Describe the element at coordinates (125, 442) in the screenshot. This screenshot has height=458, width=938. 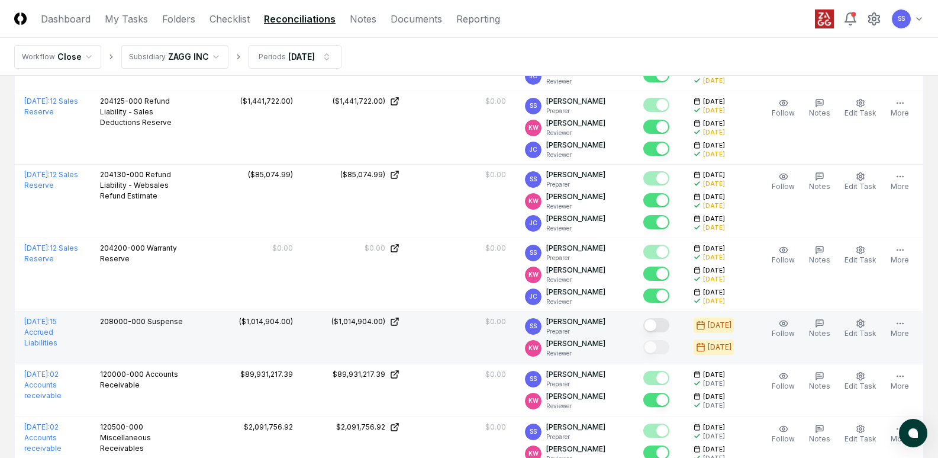
I see `span: Miscellaneous Receivables` at that location.